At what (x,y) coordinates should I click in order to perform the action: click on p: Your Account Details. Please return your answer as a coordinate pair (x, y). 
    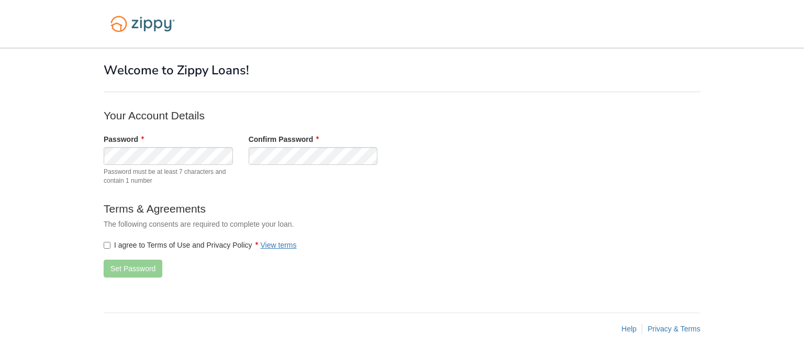
    Looking at the image, I should click on (313, 115).